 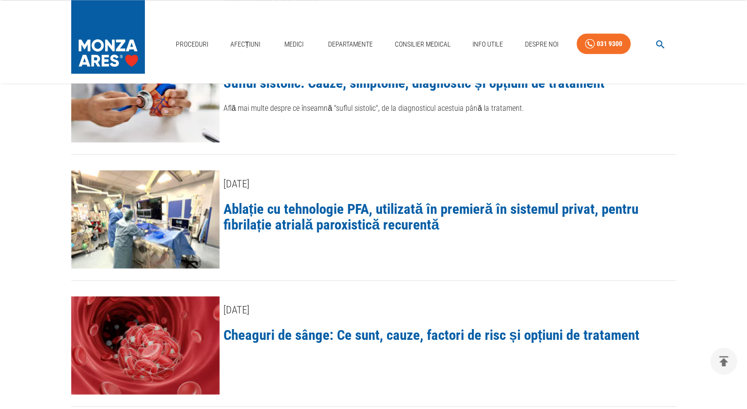 I want to click on img: Suflul sistolic: Cauze, simptome, diagnostic și opțiuni de tratament, so click(x=145, y=93).